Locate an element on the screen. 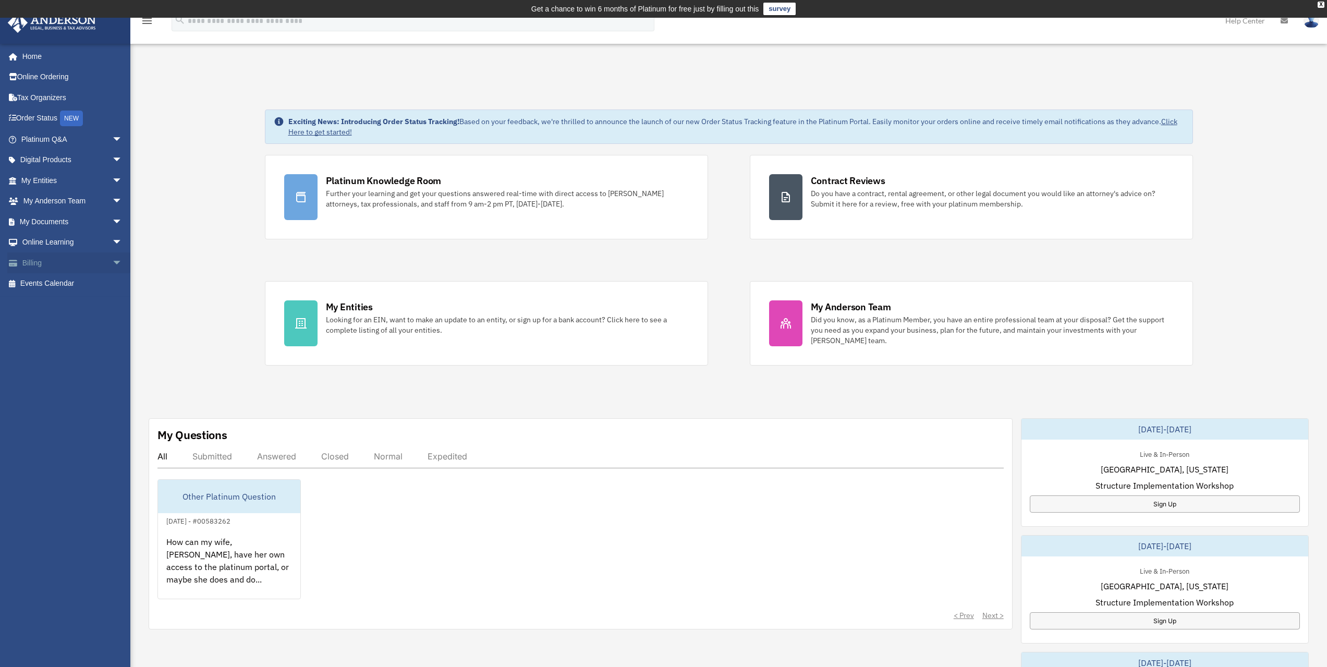  div: Based on your feedback, we're thrilled to announce the launch of our new Order Status Tracking fe... is located at coordinates (736, 127).